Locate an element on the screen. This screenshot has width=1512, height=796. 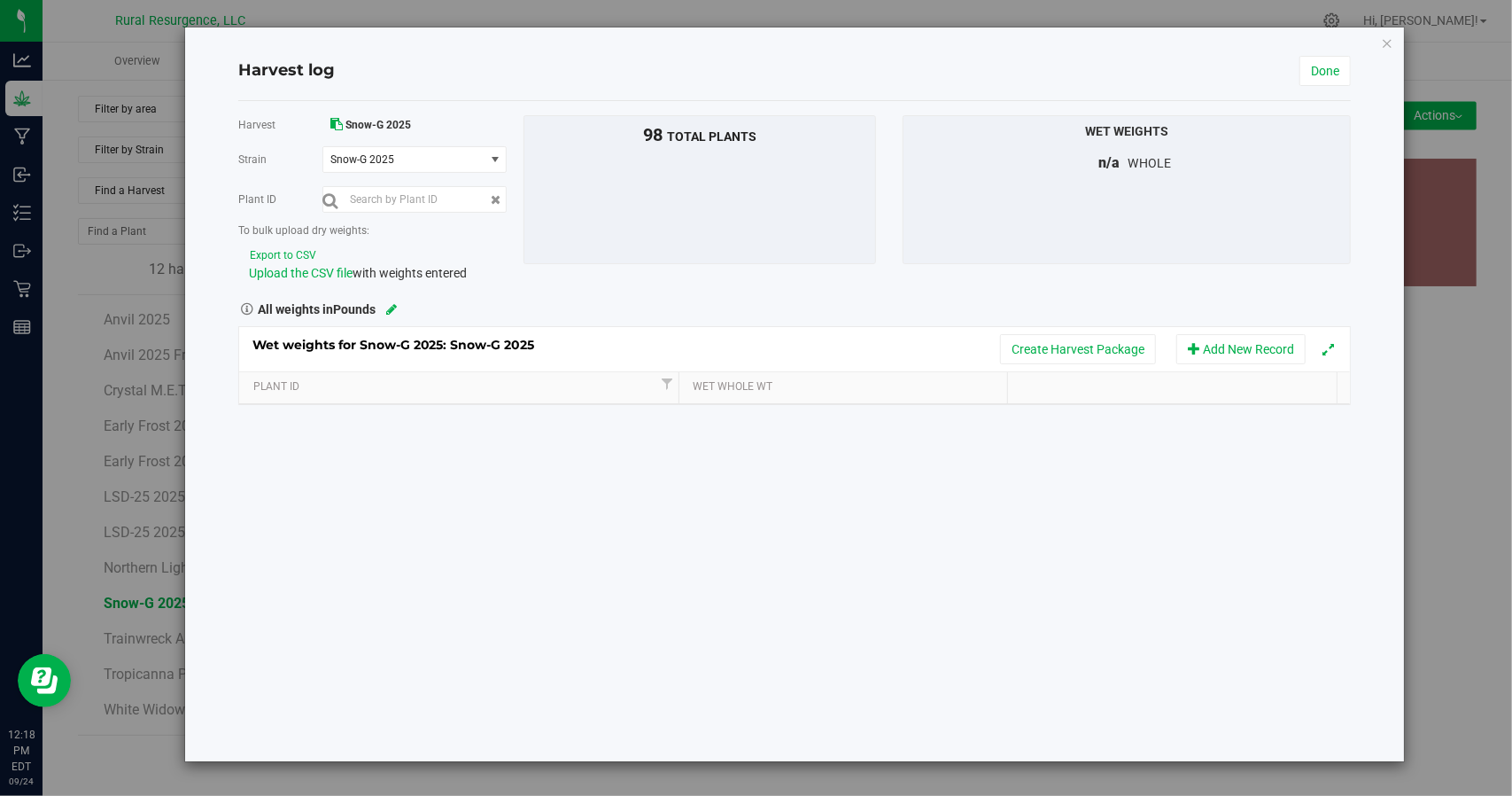
span: Plant ID is located at coordinates (257, 200).